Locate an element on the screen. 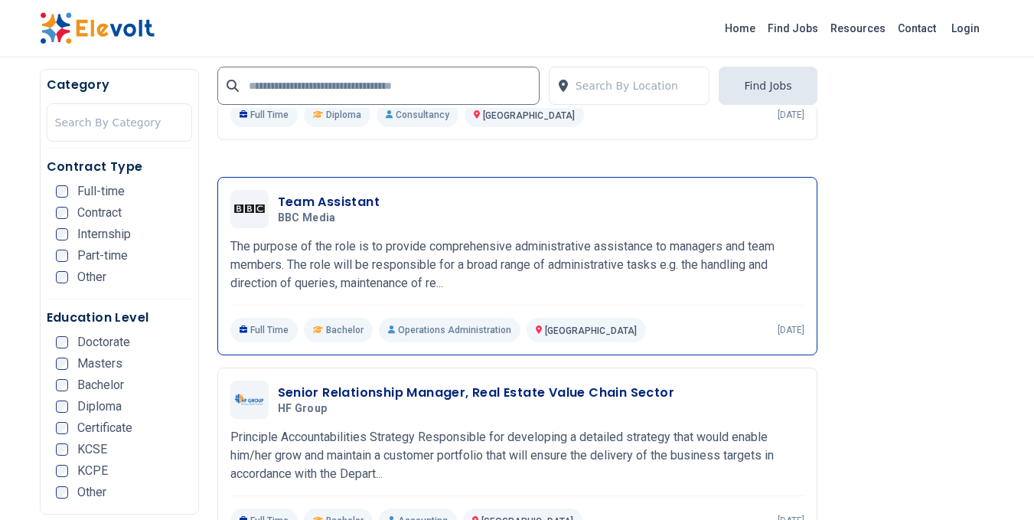  p: Consultancy is located at coordinates (417, 115).